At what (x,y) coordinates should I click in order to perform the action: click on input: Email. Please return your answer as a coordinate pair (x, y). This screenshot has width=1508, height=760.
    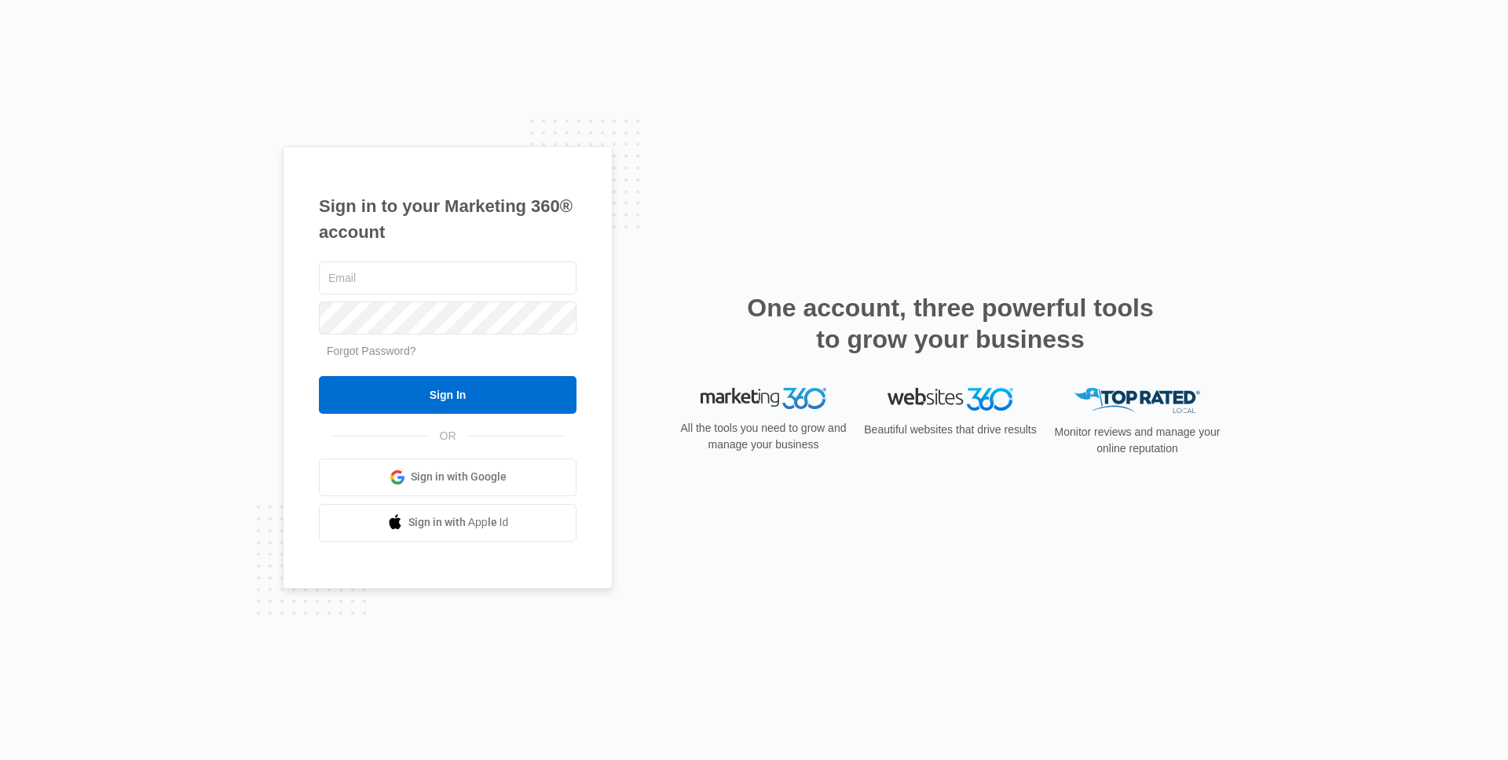
    Looking at the image, I should click on (448, 278).